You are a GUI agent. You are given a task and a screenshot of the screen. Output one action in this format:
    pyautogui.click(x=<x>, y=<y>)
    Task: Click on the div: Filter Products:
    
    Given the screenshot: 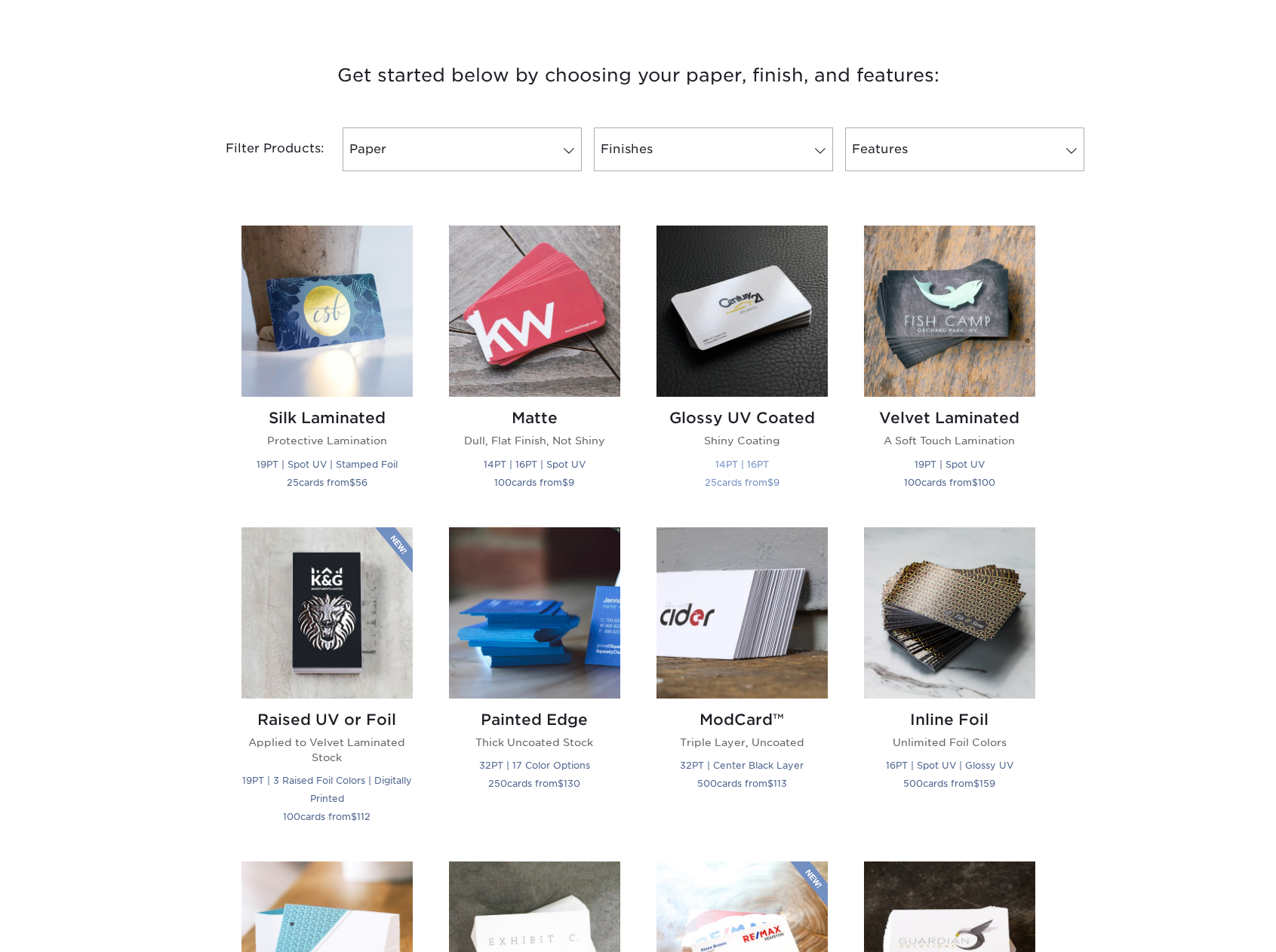 What is the action you would take?
    pyautogui.click(x=261, y=149)
    